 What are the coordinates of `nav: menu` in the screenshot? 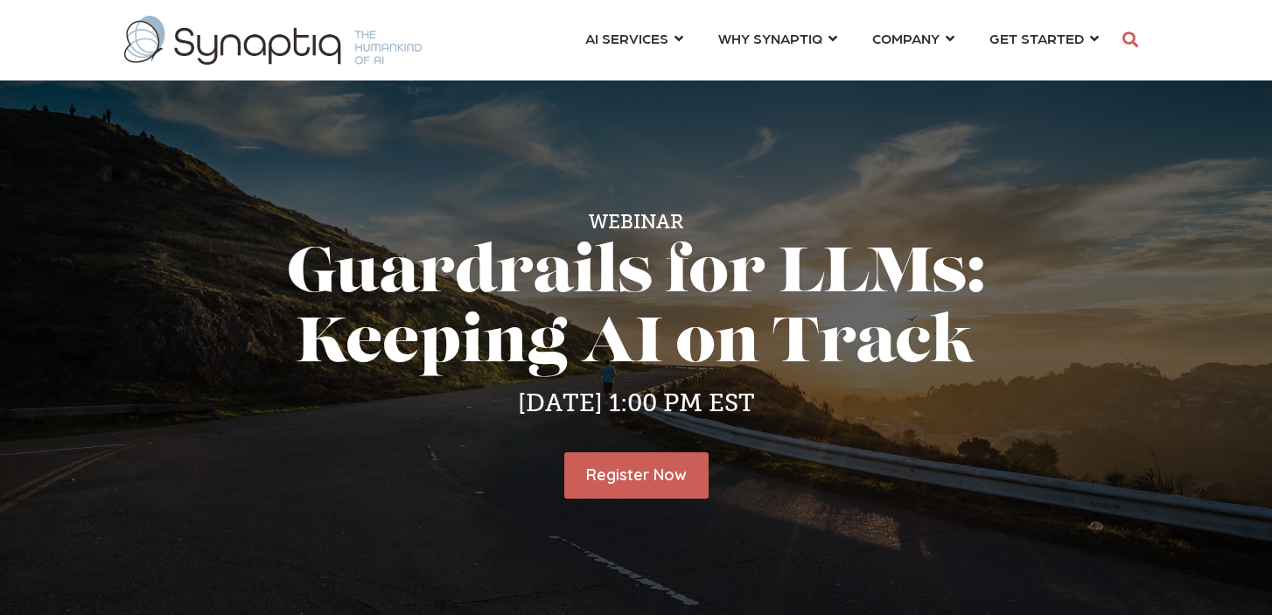 It's located at (841, 40).